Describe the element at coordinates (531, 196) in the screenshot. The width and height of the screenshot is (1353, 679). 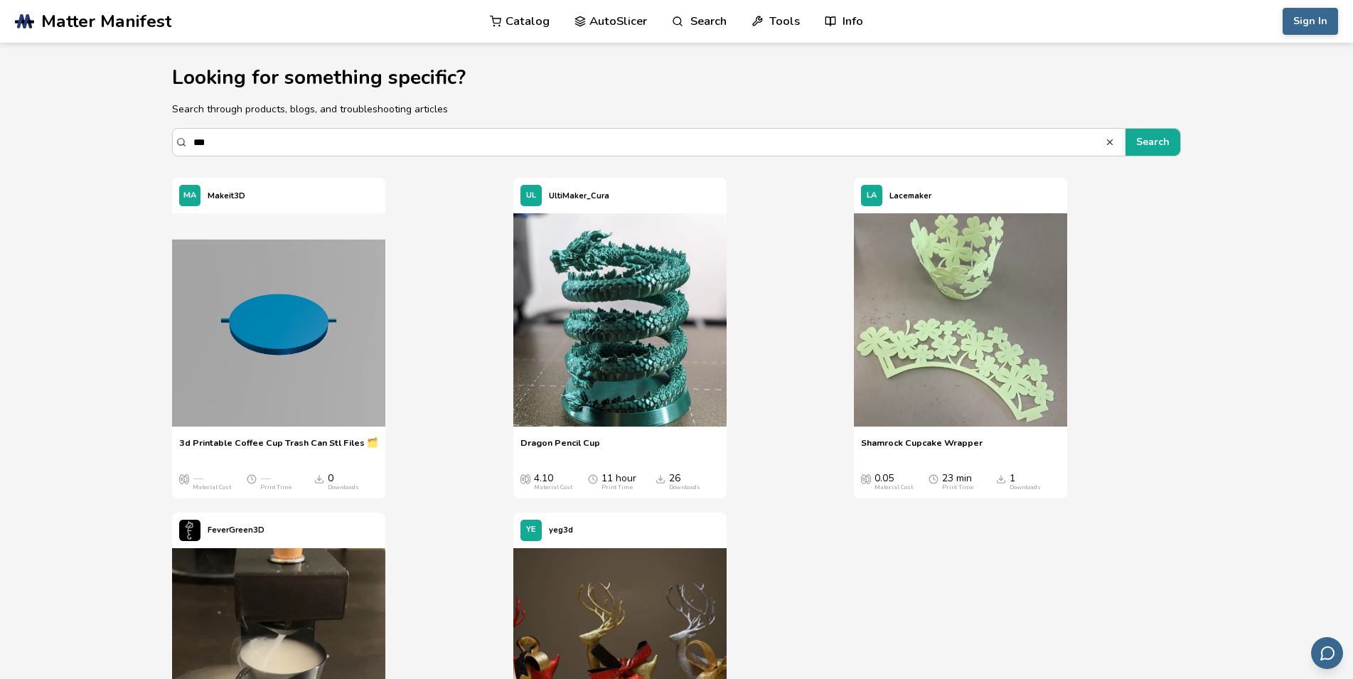
I see `span: UL` at that location.